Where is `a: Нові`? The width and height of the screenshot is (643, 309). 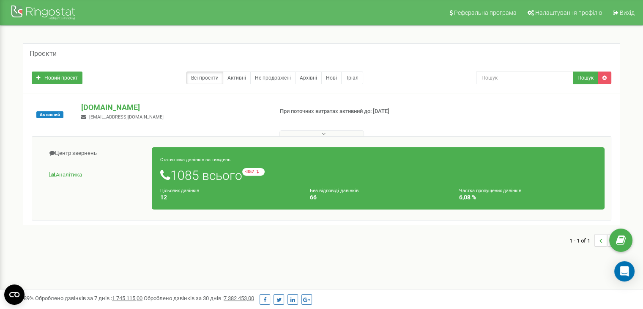
a: Нові is located at coordinates (332, 78).